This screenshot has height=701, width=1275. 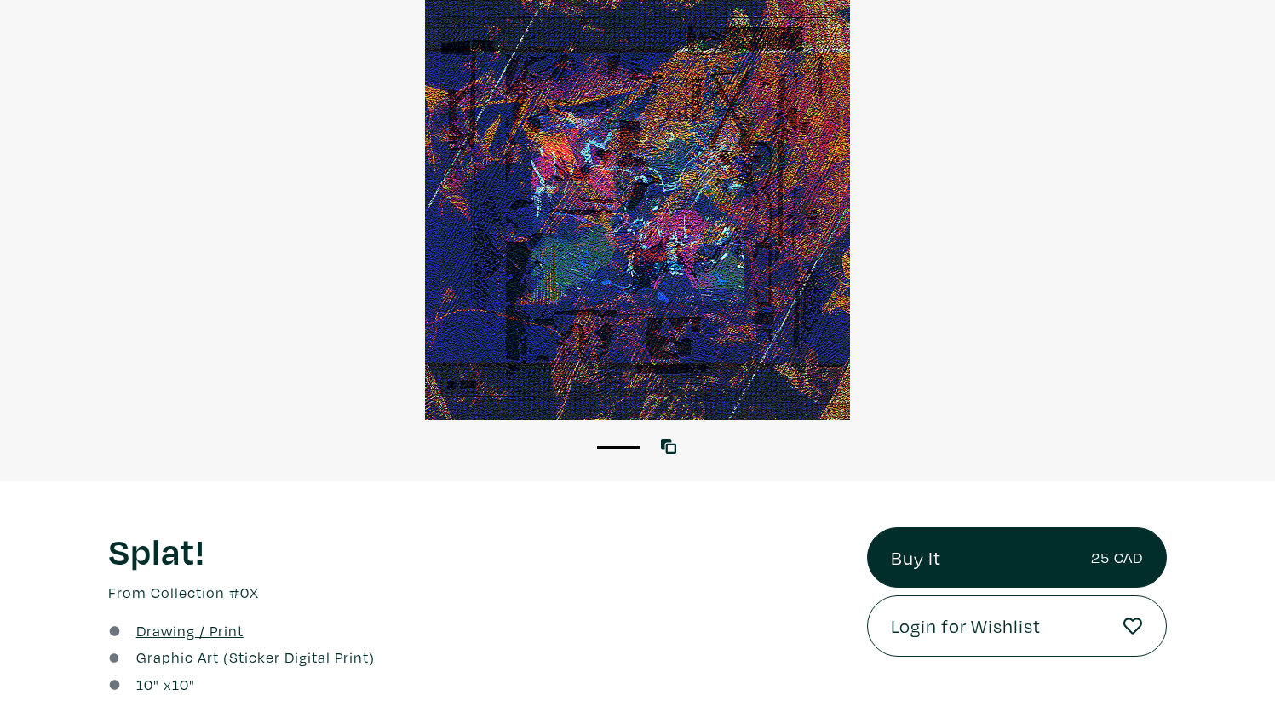 I want to click on a: Graphic Art (Sticker Digital Print), so click(x=256, y=657).